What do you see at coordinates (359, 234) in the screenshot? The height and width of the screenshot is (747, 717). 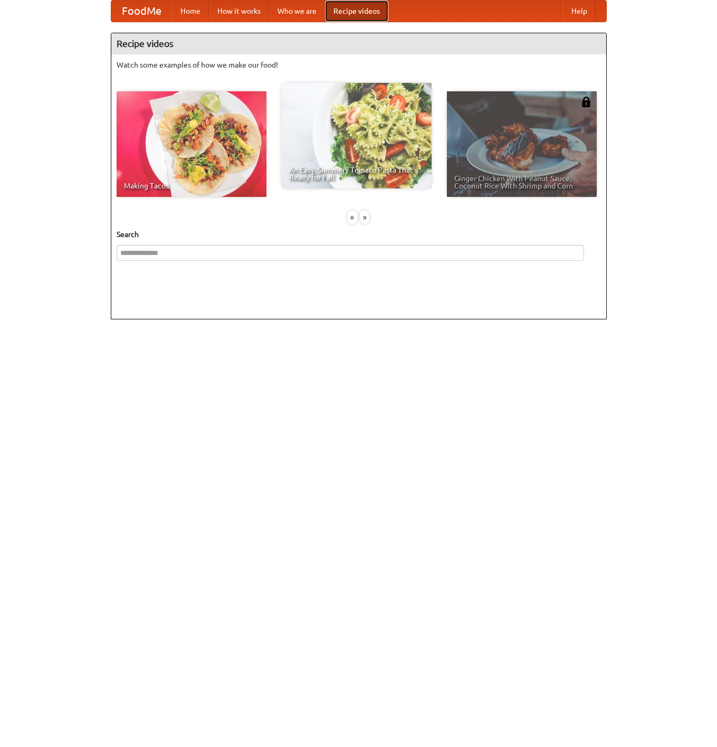 I see `h5: Search` at bounding box center [359, 234].